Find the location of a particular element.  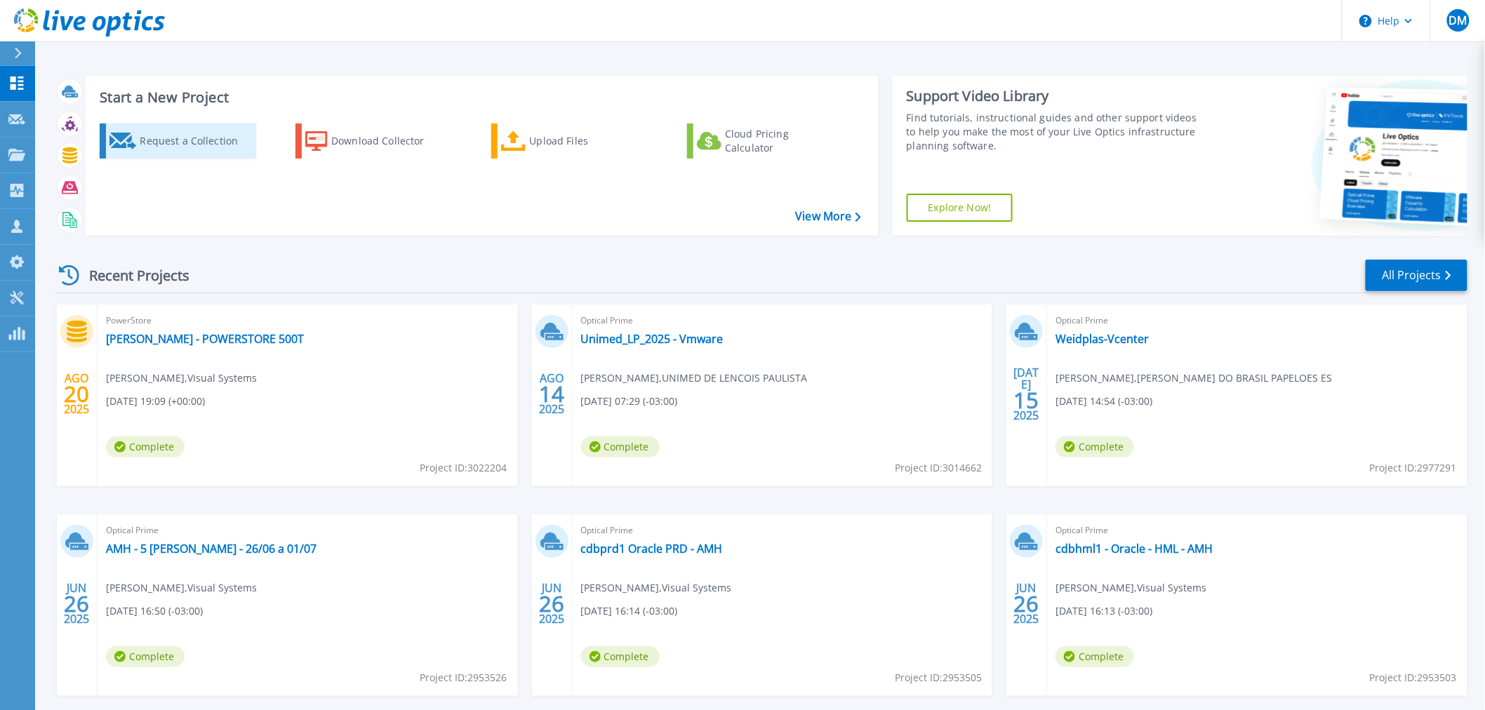

span: Project ID: 3022204 is located at coordinates (464, 468).